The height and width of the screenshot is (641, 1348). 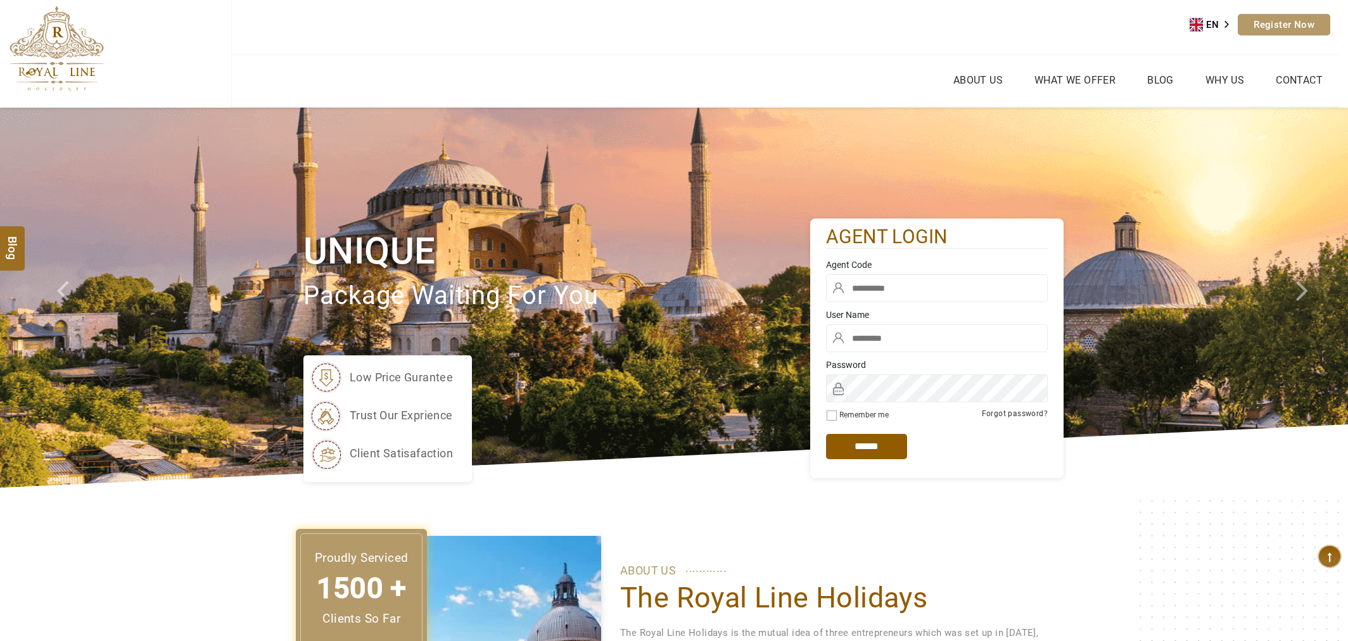 I want to click on a: Why Us, so click(x=1224, y=80).